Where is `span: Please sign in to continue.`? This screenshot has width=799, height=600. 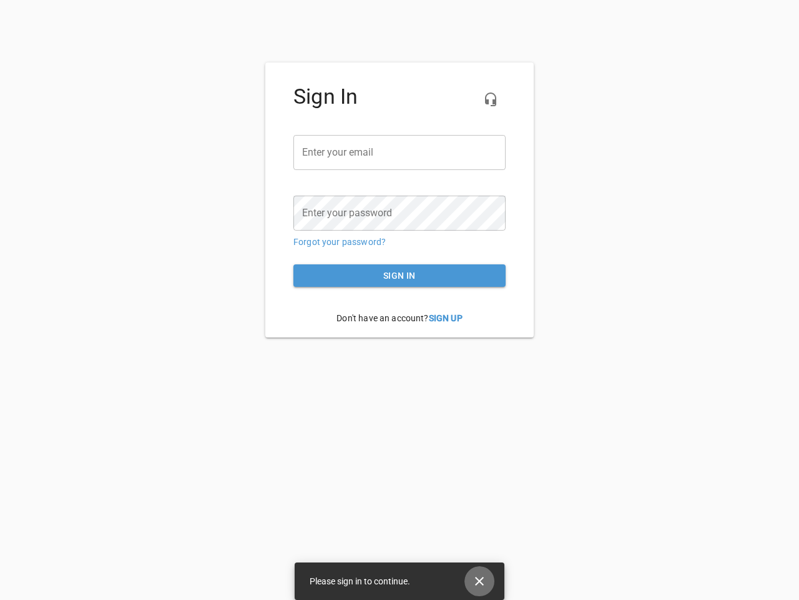 span: Please sign in to continue. is located at coordinates (360, 581).